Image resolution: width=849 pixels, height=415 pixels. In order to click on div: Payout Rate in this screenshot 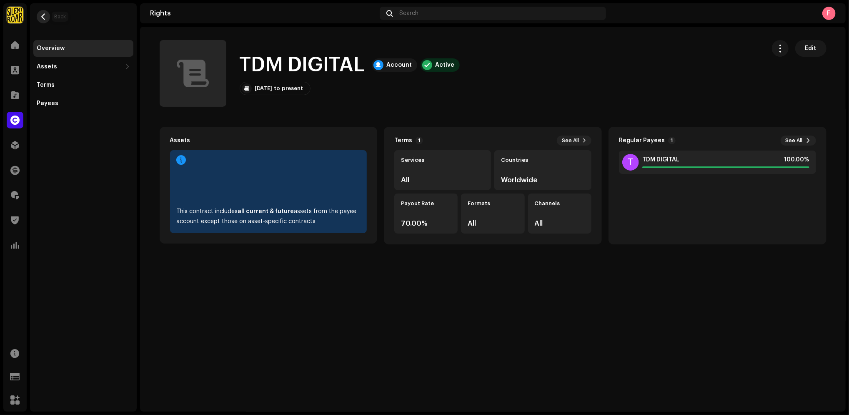, I will do `click(426, 203)`.